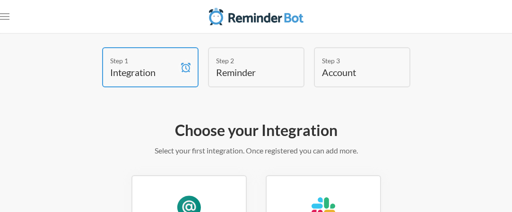  I want to click on div: Step 2, so click(249, 60).